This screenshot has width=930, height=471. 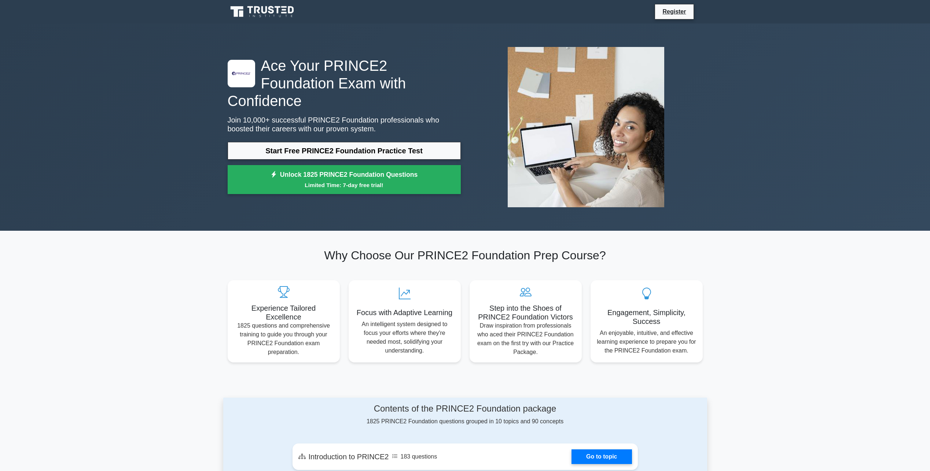 I want to click on p: An intelligent system designed to focus your efforts where they're needed most, solidifying your ..., so click(x=405, y=337).